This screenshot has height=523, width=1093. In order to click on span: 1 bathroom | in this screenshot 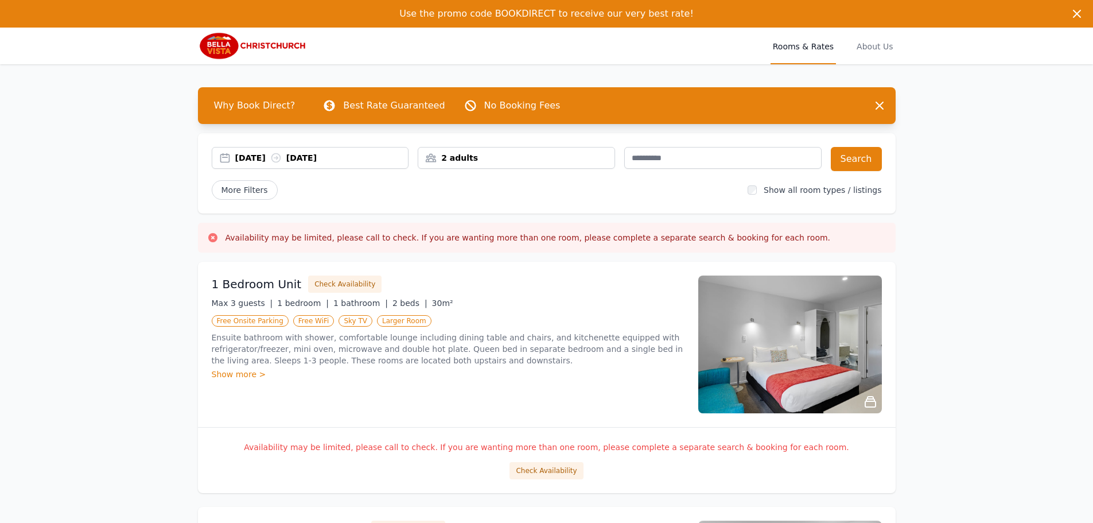, I will do `click(360, 303)`.